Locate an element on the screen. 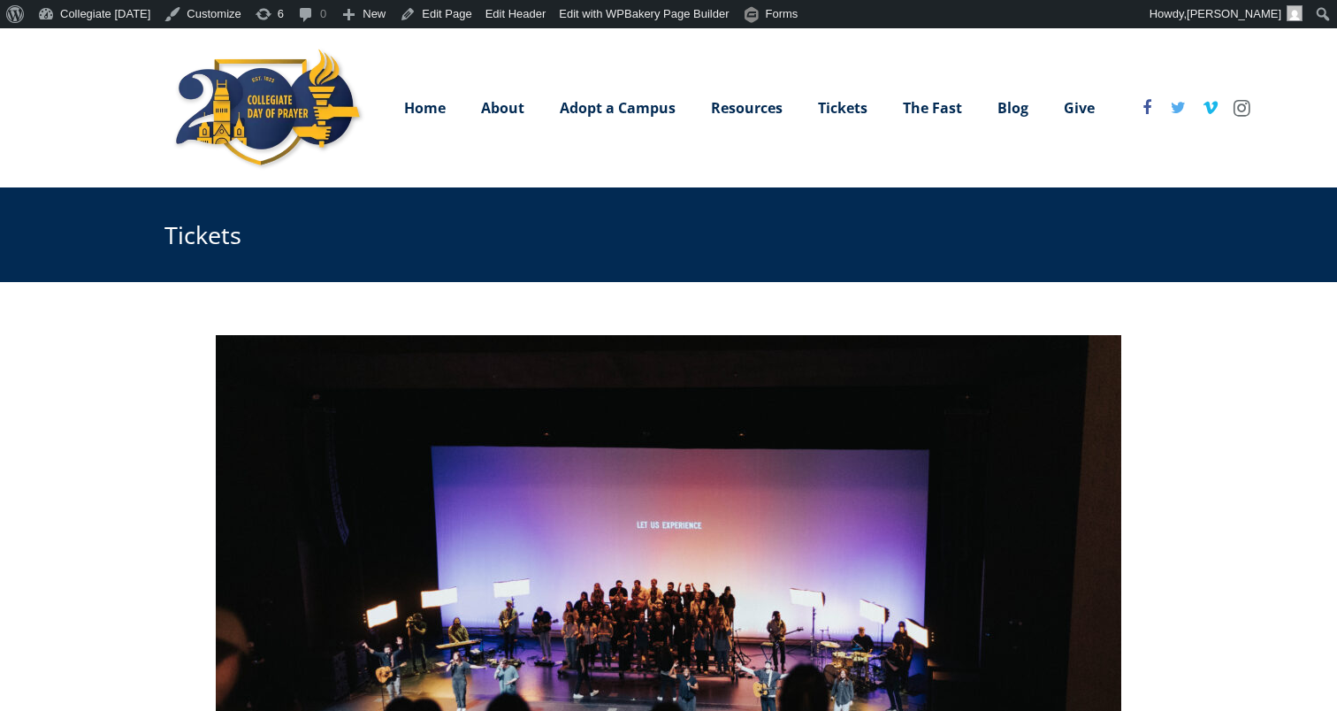 The image size is (1337, 711). a: Home is located at coordinates (424, 108).